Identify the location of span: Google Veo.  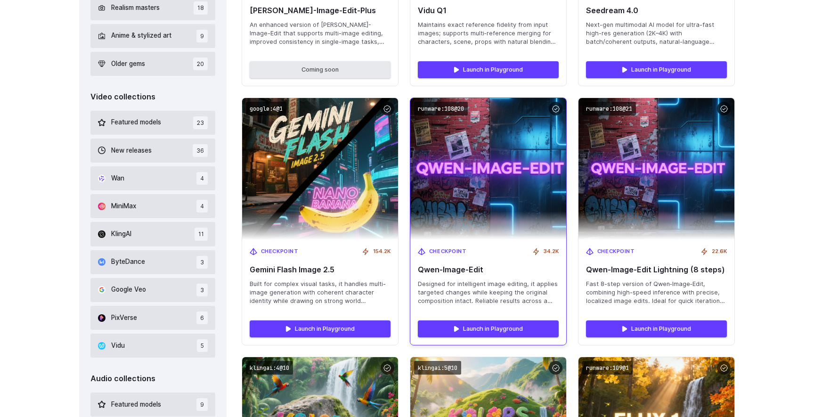
(129, 290).